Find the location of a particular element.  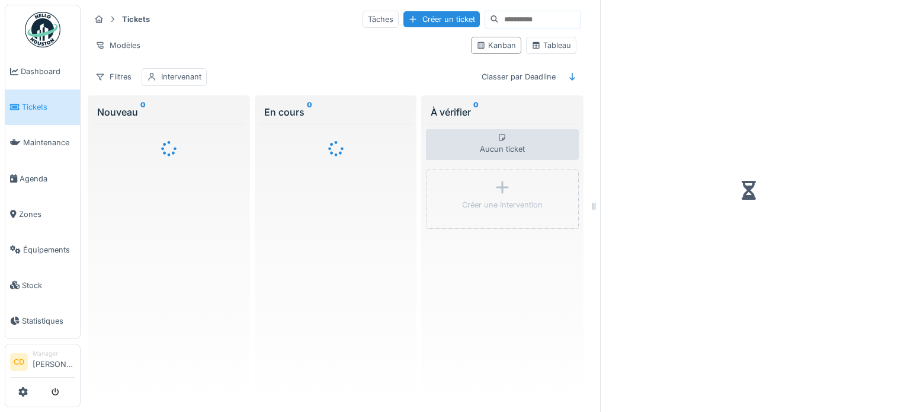

div: À vérifier is located at coordinates (502, 112).